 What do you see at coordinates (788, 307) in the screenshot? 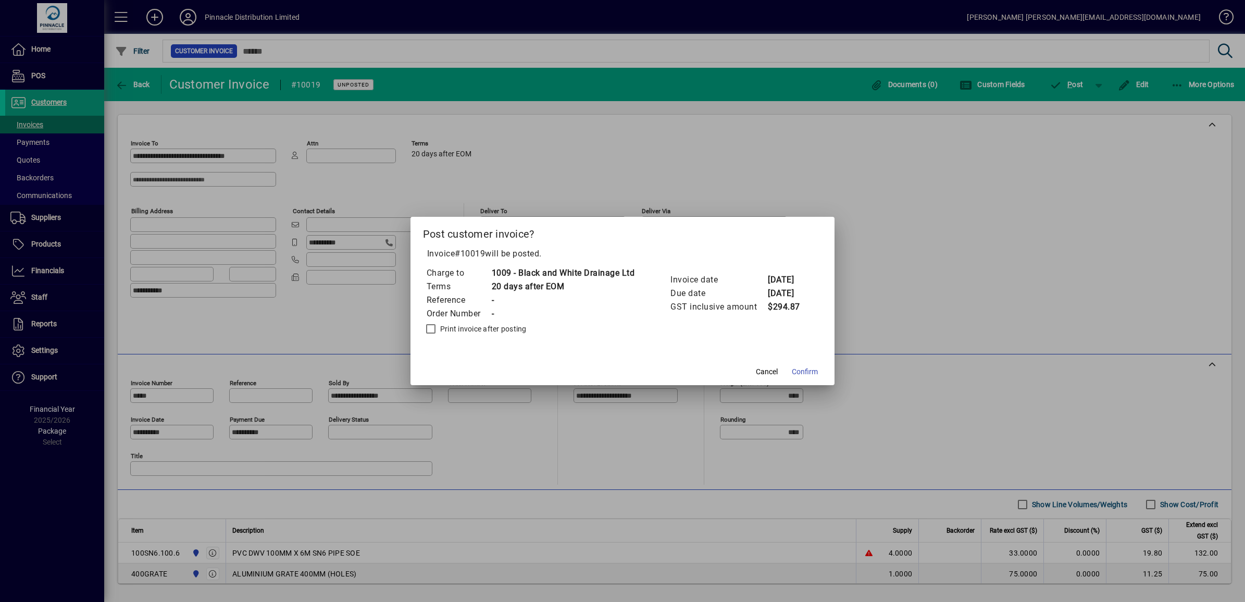
I see `td: $294.87` at bounding box center [788, 307].